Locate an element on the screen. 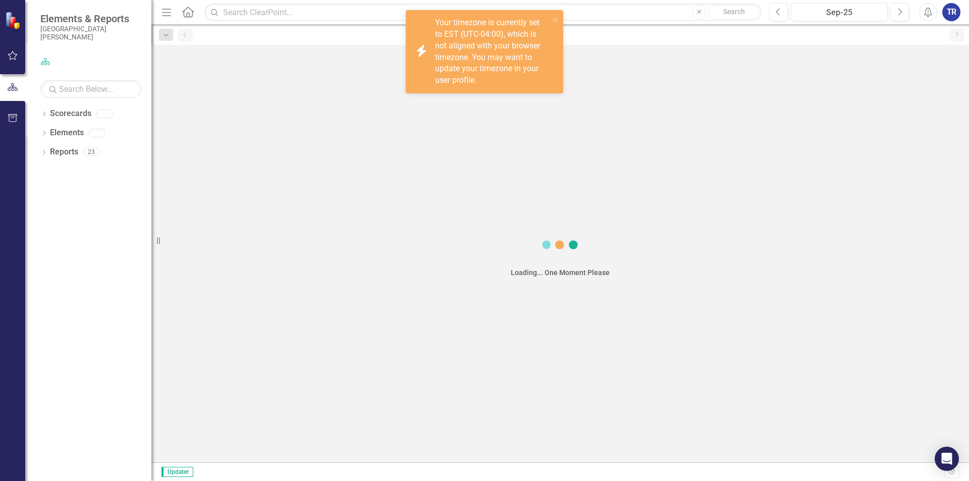 The width and height of the screenshot is (969, 481). a: Scorecards is located at coordinates (71, 114).